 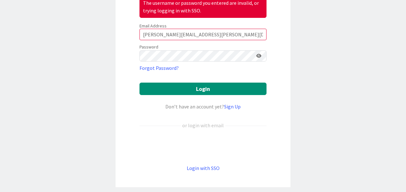 I want to click on label: Password, so click(x=149, y=47).